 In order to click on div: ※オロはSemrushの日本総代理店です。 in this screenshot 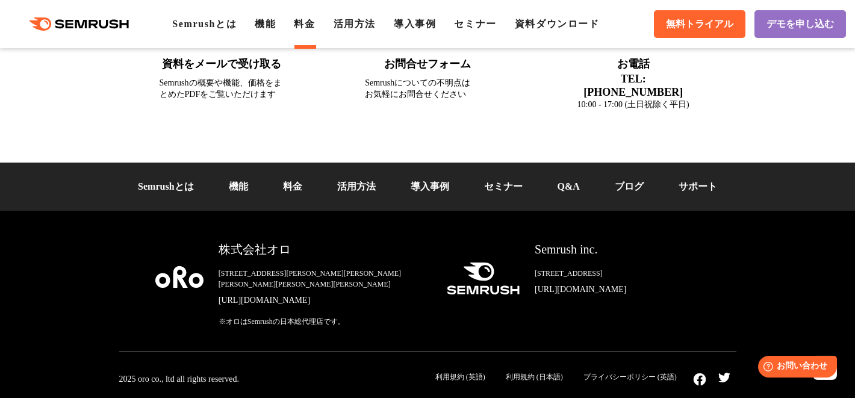, I will do `click(323, 321)`.